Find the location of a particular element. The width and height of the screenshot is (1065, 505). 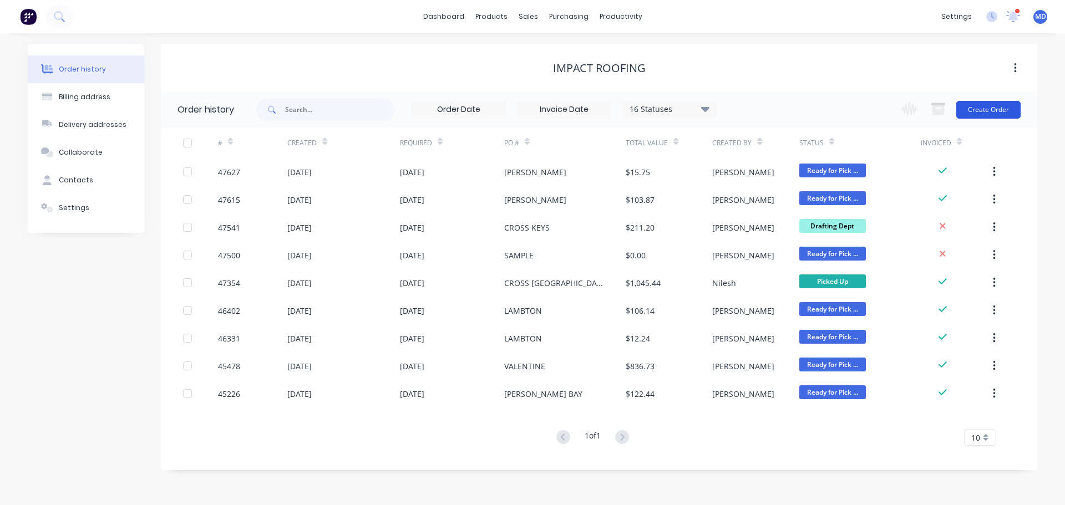

input: Search... is located at coordinates (340, 110).